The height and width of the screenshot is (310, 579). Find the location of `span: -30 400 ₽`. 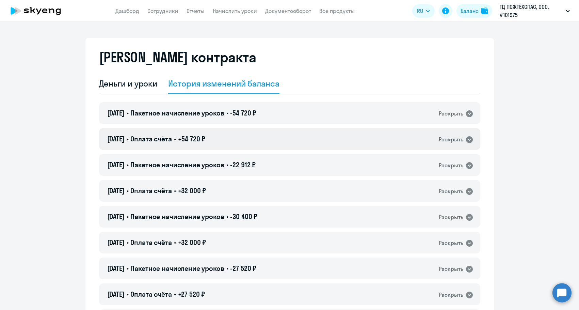

span: -30 400 ₽ is located at coordinates (244, 216).